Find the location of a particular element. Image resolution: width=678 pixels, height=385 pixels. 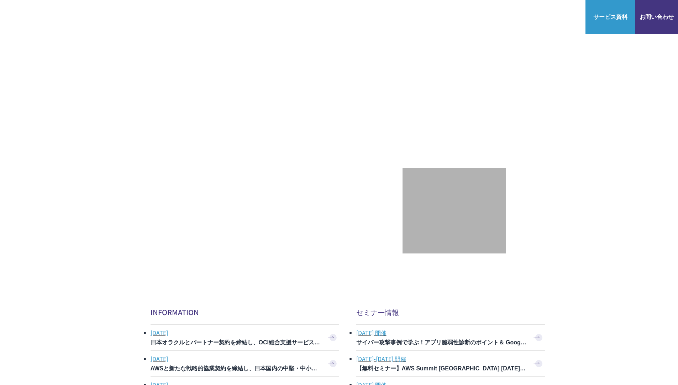

h2: セミナー情報 is located at coordinates (451, 312).